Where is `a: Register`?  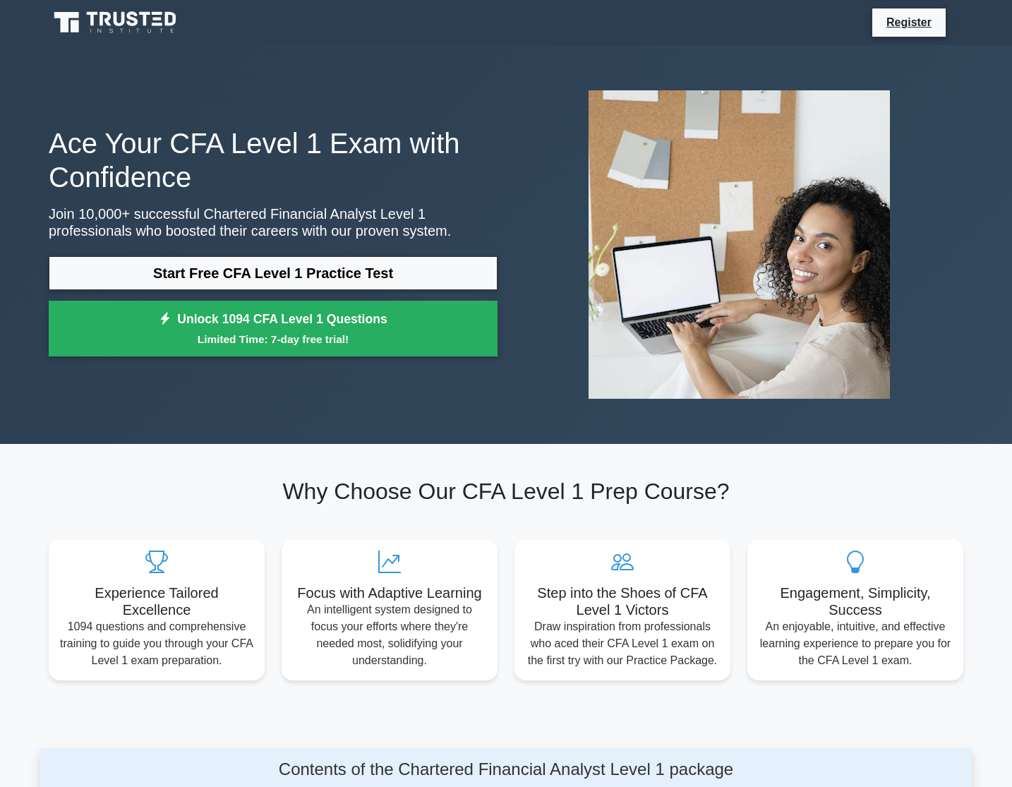
a: Register is located at coordinates (909, 22).